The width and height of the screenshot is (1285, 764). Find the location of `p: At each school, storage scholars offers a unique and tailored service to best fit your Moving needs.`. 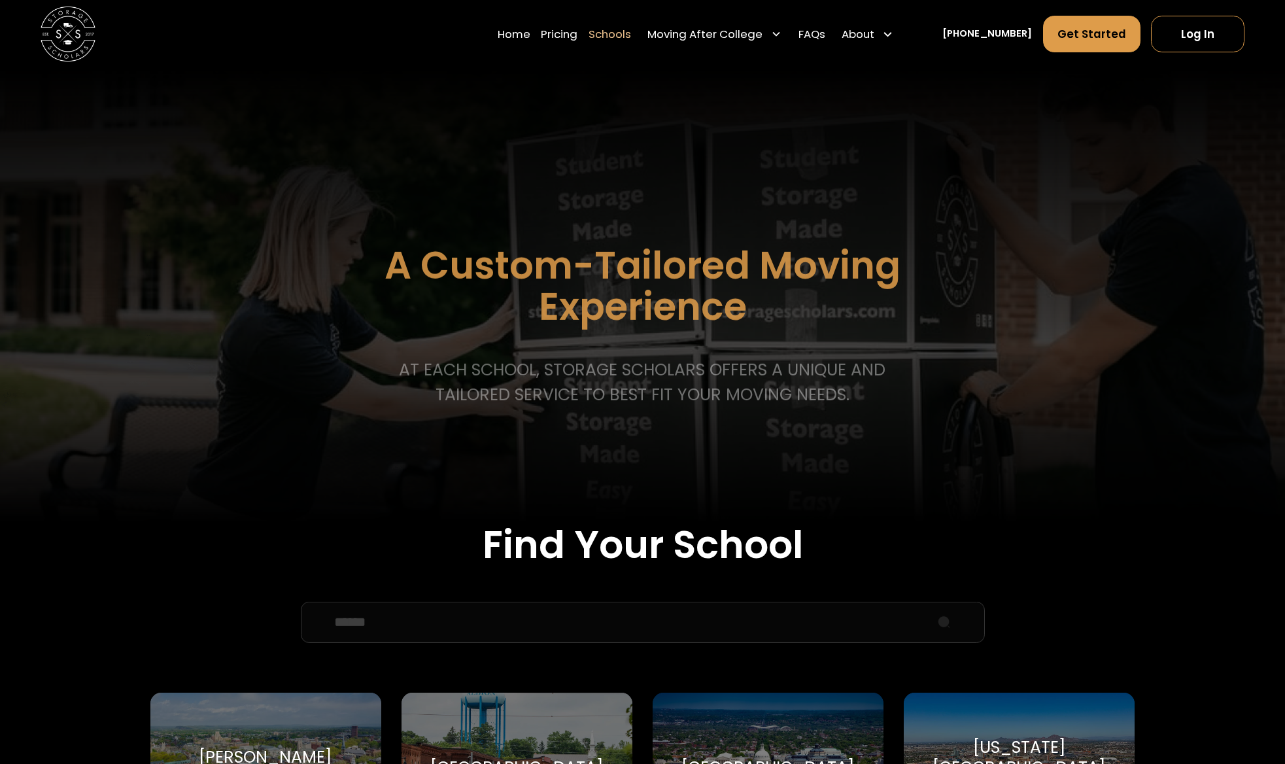

p: At each school, storage scholars offers a unique and tailored service to best fit your Moving needs. is located at coordinates (642, 382).